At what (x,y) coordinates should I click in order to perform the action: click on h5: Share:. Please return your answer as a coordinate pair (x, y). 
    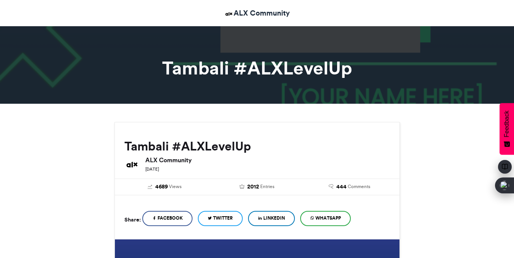
    Looking at the image, I should click on (132, 220).